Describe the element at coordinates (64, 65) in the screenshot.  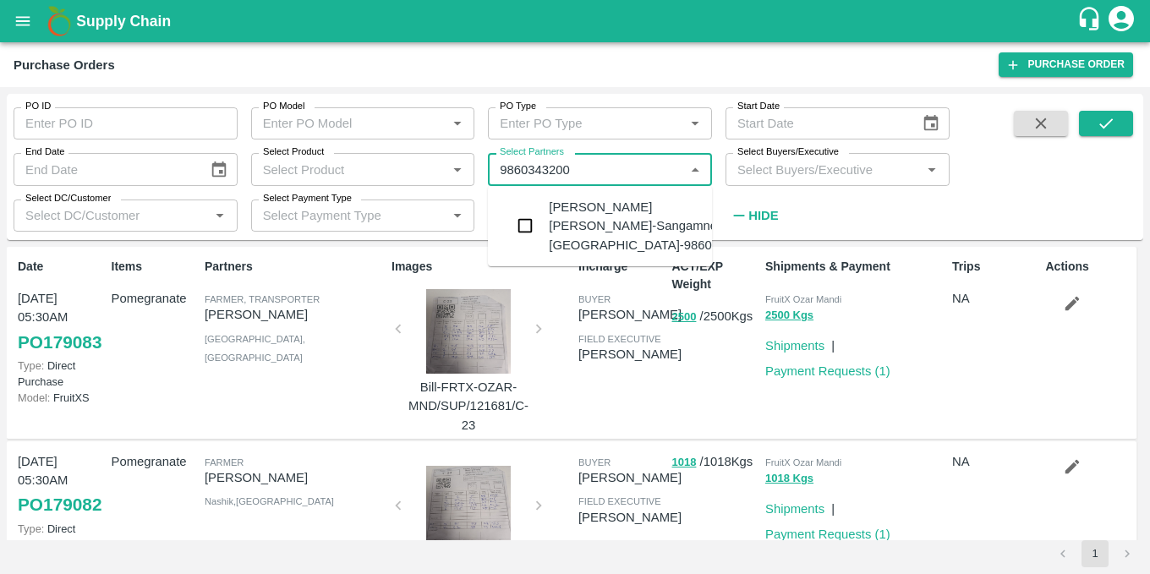
I see `div: Purchase Orders` at that location.